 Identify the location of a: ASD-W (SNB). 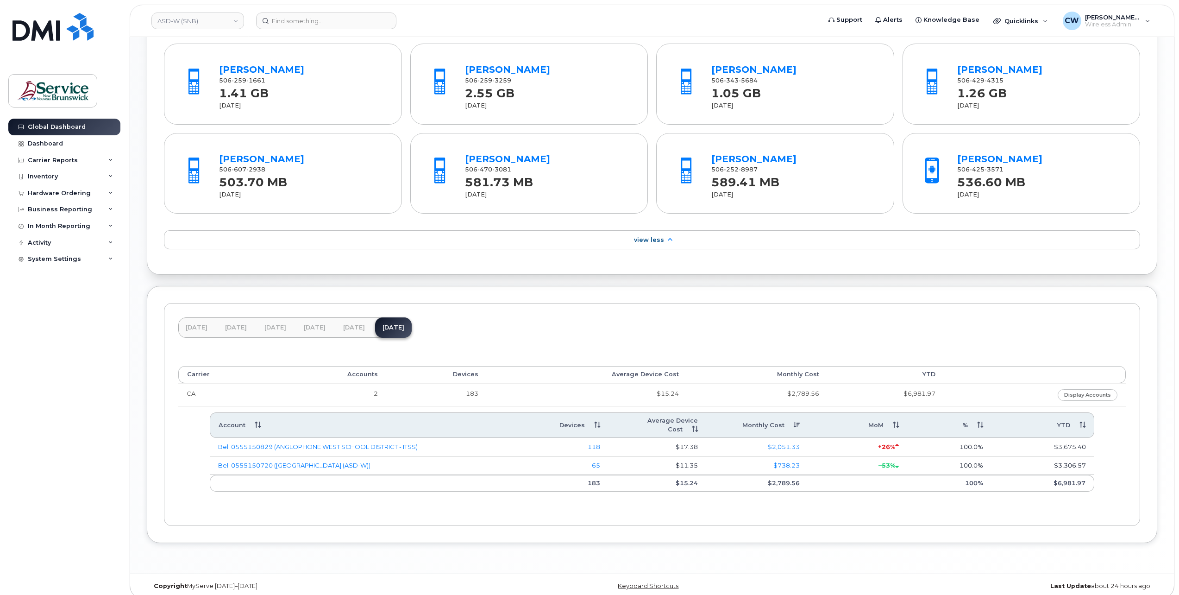
(198, 21).